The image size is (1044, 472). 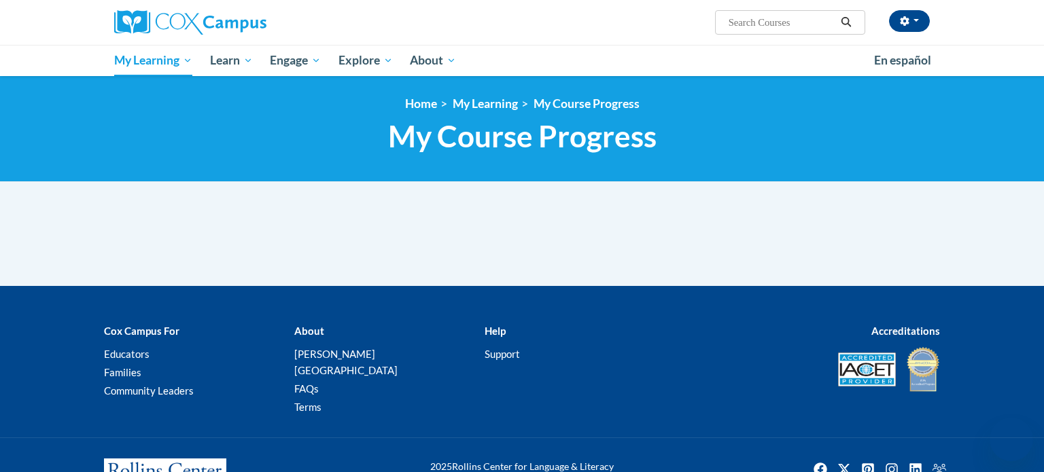 I want to click on a: Terms, so click(x=308, y=407).